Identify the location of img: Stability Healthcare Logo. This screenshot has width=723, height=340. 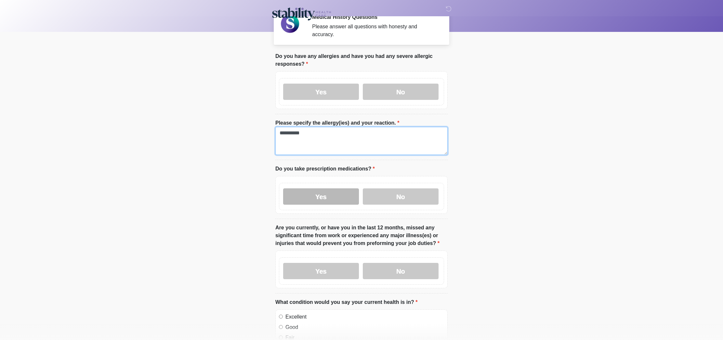
(301, 13).